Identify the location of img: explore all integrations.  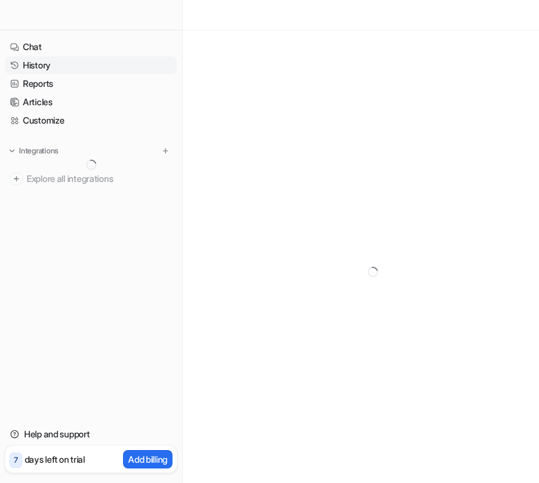
(16, 179).